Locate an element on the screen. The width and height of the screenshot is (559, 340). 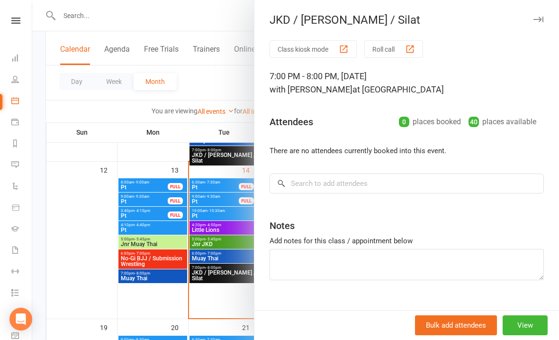
div: Attendees is located at coordinates (291, 122).